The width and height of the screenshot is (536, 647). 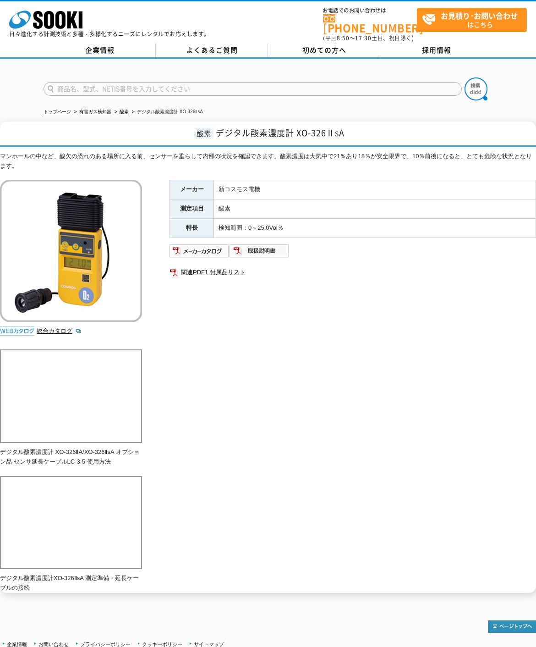 I want to click on a: よくあるご質問, so click(x=212, y=50).